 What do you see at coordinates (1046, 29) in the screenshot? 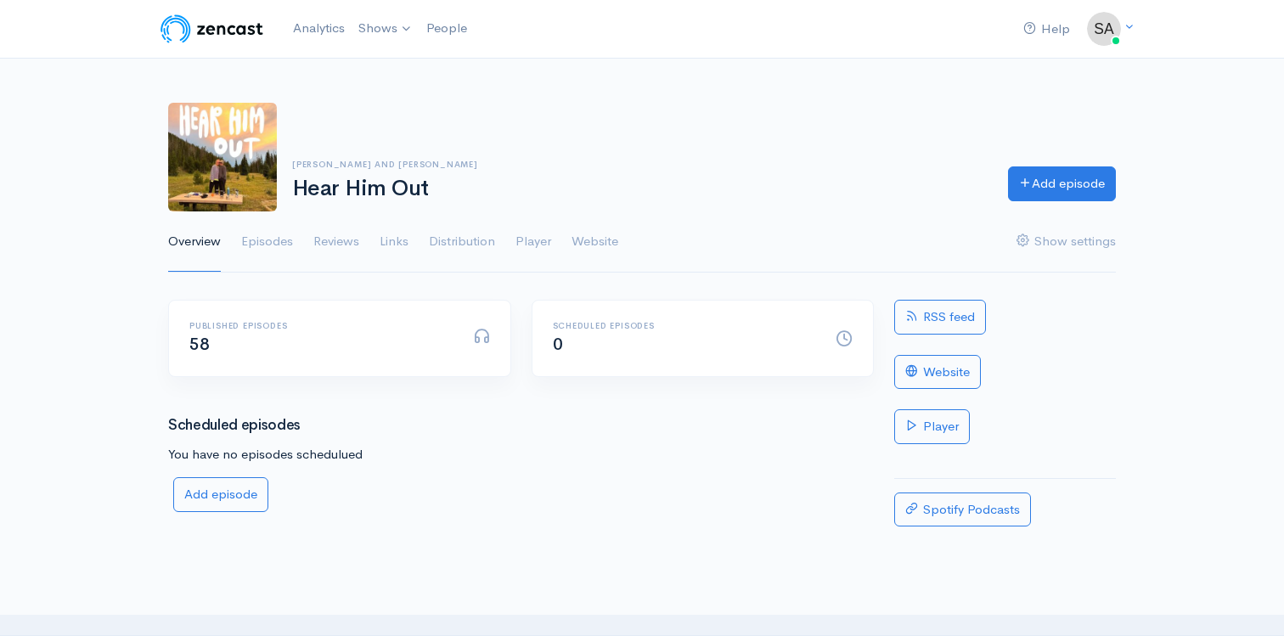
I see `a: Help` at bounding box center [1046, 29].